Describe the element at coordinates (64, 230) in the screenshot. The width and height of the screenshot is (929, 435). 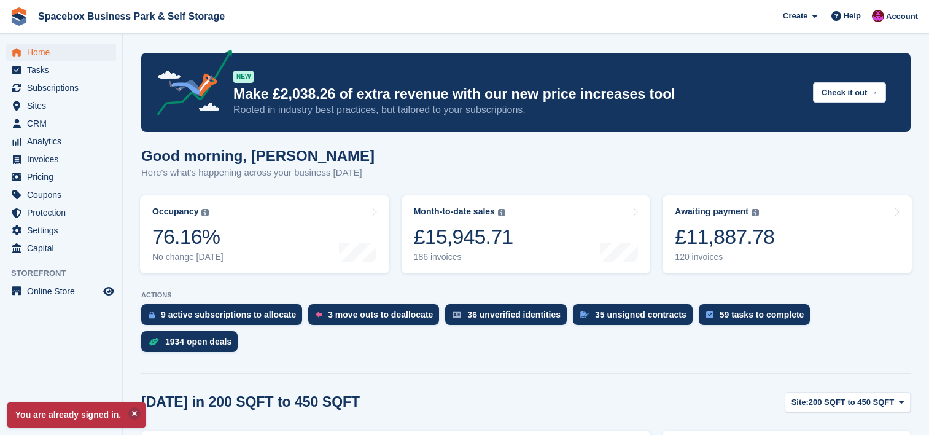
I see `span: Settings` at that location.